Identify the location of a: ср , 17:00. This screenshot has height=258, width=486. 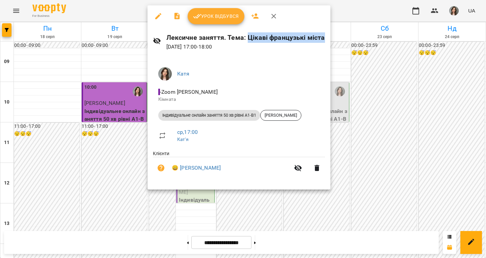
(187, 132).